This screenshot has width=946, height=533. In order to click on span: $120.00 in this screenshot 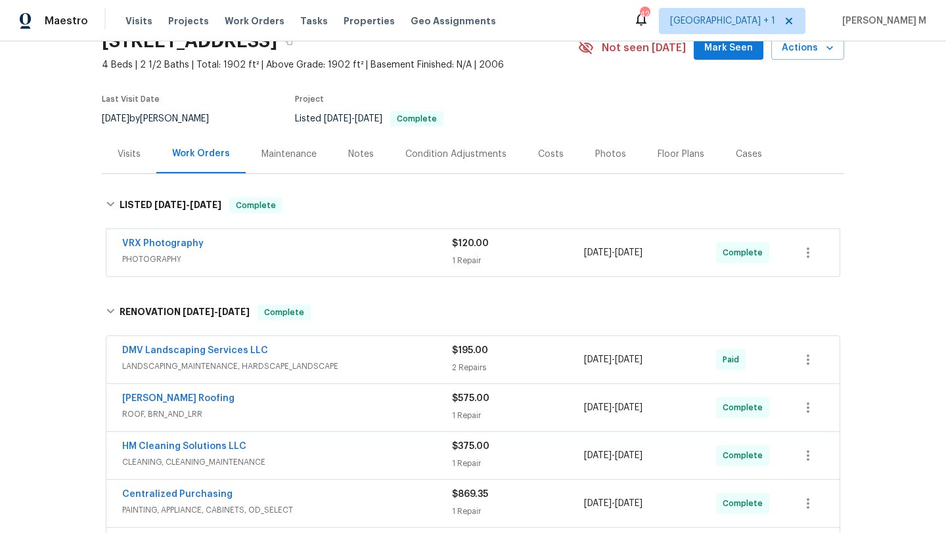, I will do `click(470, 244)`.